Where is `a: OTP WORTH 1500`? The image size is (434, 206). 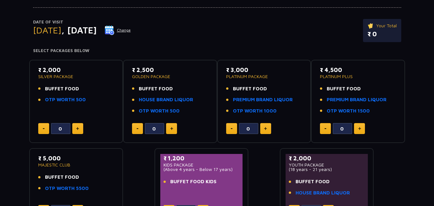
a: OTP WORTH 1500 is located at coordinates (348, 111).